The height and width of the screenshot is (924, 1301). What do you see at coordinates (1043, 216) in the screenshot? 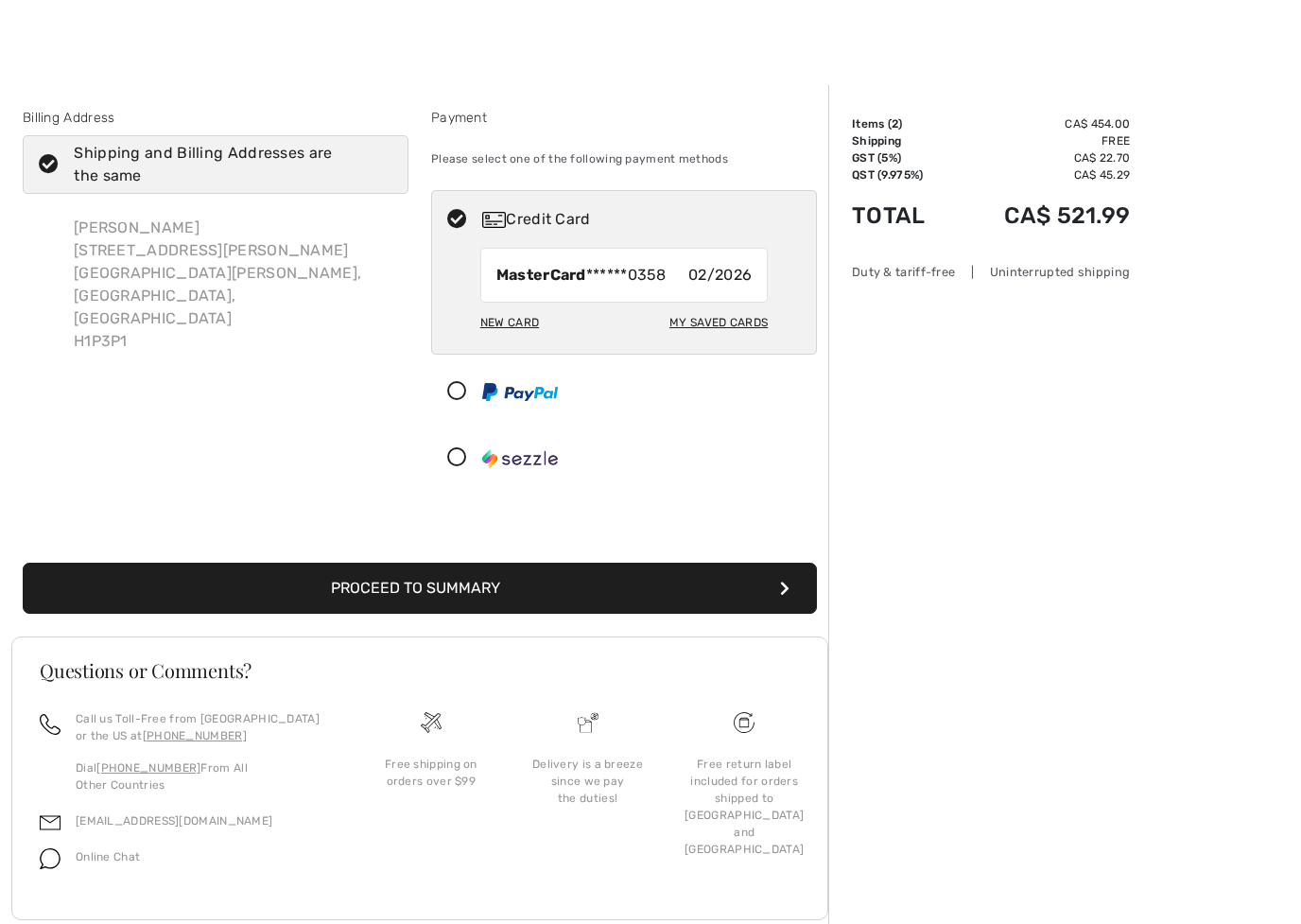
I see `td: CA$ 521.99` at bounding box center [1043, 216].